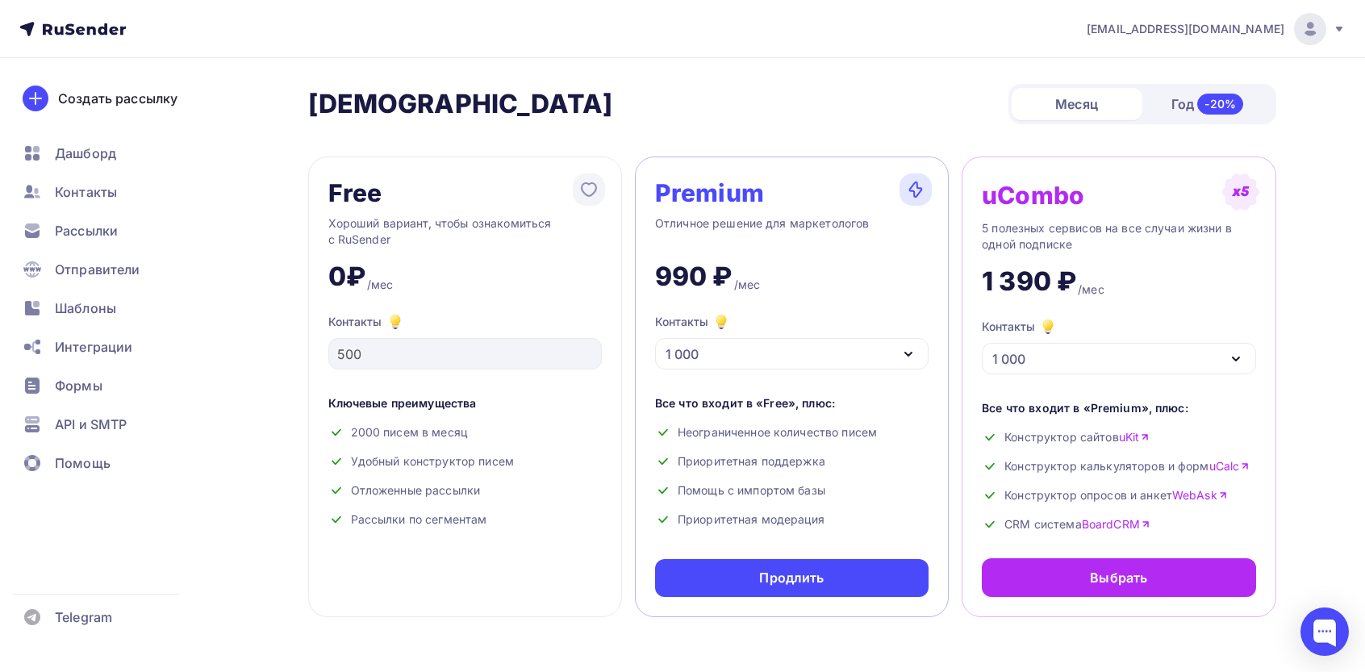  I want to click on div: uCombo, so click(1033, 195).